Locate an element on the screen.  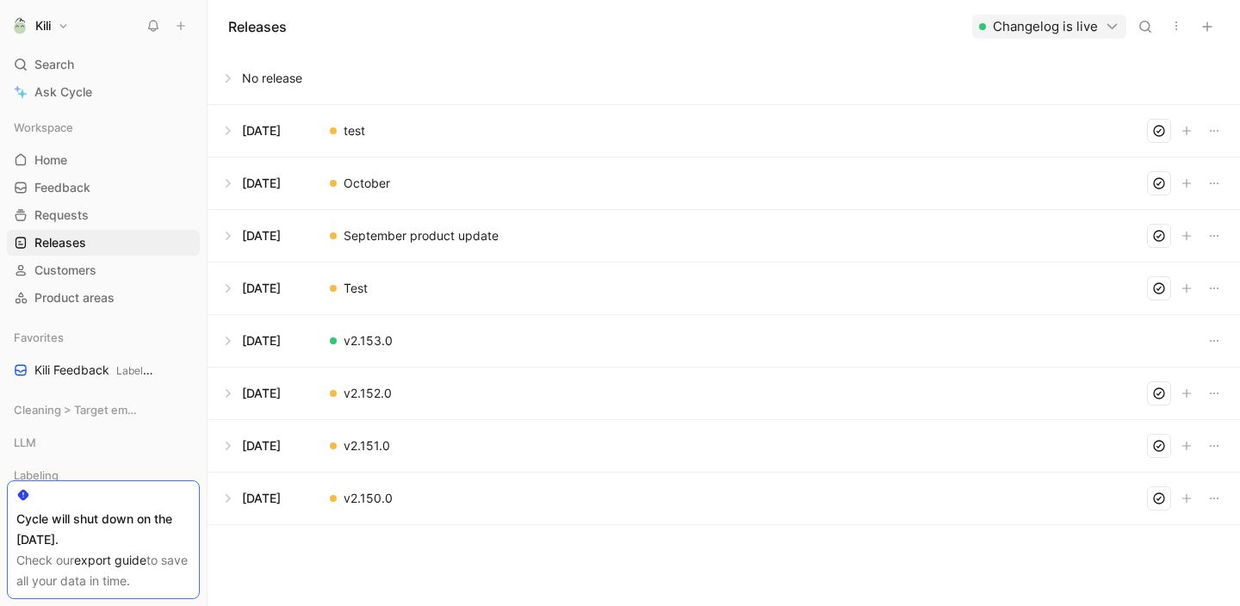
button: Changelog is live is located at coordinates (1048, 27).